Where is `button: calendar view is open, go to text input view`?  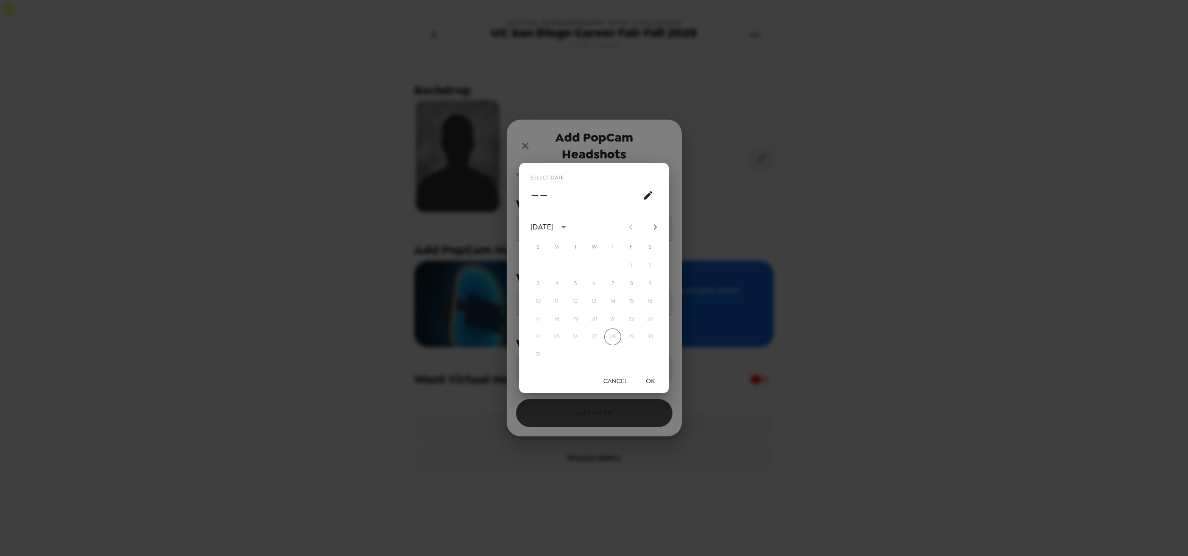
button: calendar view is open, go to text input view is located at coordinates (648, 195).